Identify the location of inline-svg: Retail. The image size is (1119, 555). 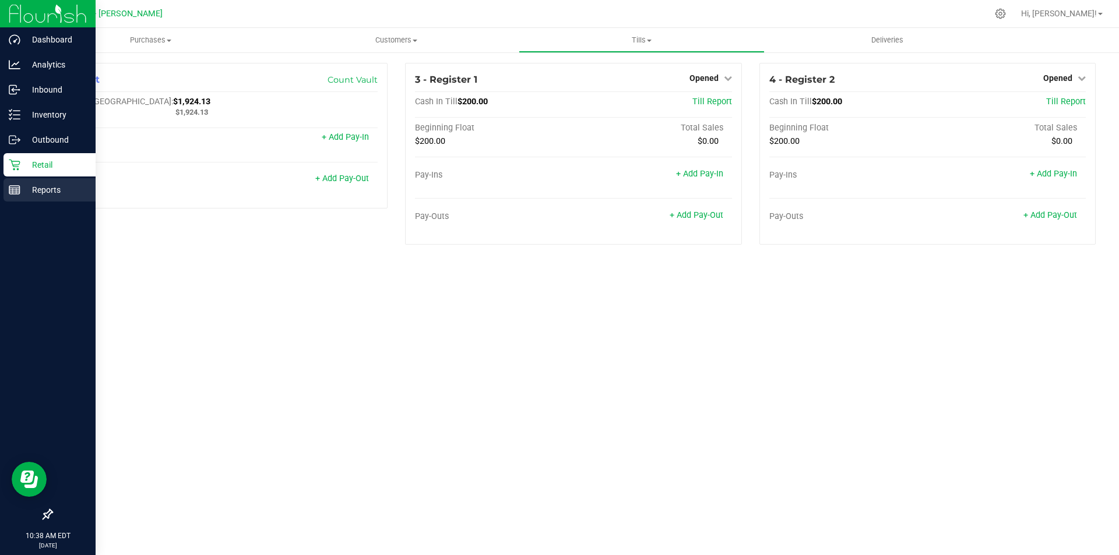
(15, 165).